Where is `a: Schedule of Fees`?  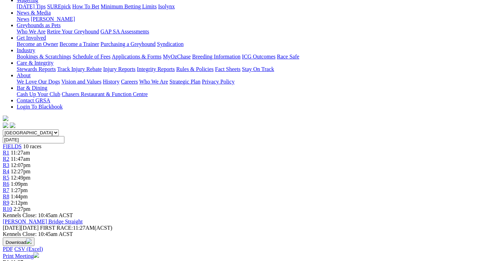
a: Schedule of Fees is located at coordinates (91, 56).